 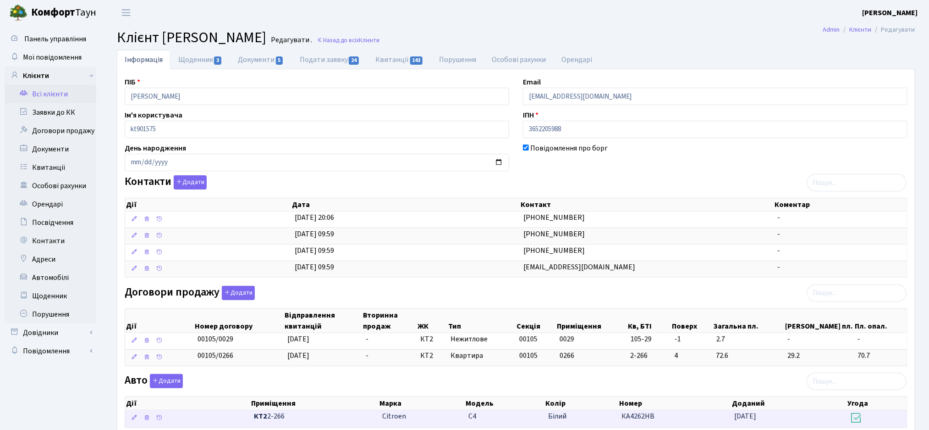 What do you see at coordinates (532, 82) in the screenshot?
I see `label: Email` at bounding box center [532, 82].